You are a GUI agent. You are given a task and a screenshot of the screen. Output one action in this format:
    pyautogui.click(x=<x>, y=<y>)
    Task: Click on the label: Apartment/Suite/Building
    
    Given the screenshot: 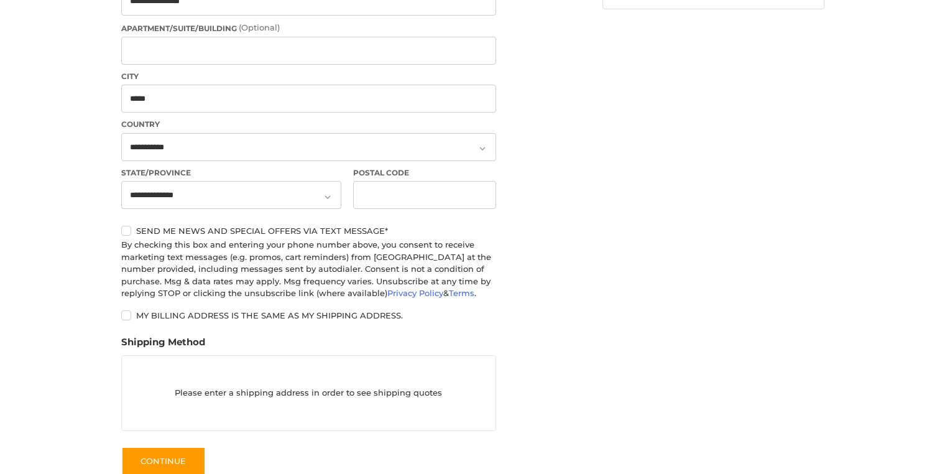 What is the action you would take?
    pyautogui.click(x=308, y=28)
    